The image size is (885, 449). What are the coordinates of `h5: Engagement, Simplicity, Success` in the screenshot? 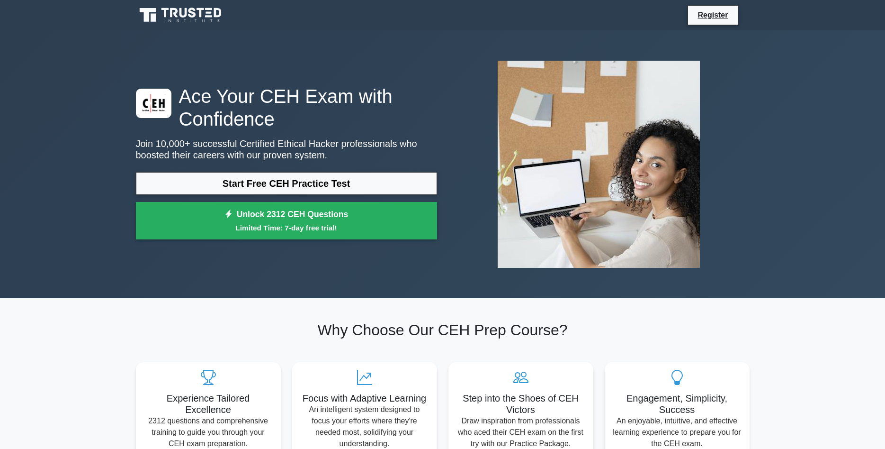 It's located at (677, 404).